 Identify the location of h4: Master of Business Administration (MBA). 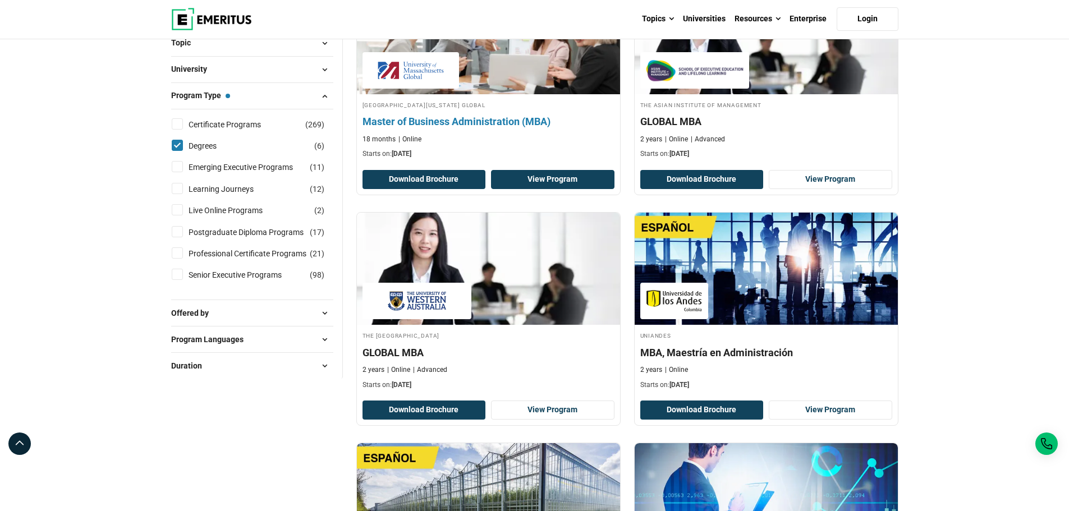
(488, 121).